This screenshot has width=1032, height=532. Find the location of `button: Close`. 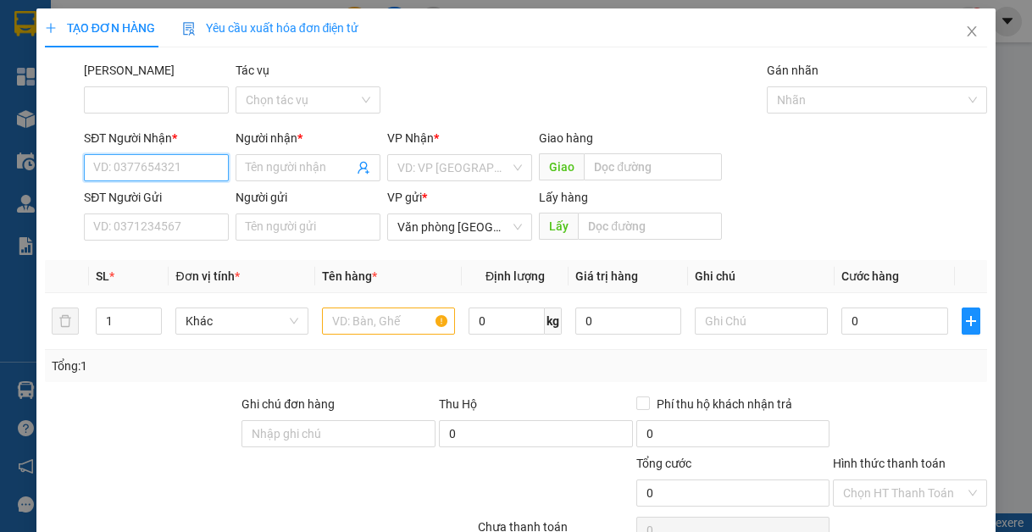

button: Close is located at coordinates (972, 32).